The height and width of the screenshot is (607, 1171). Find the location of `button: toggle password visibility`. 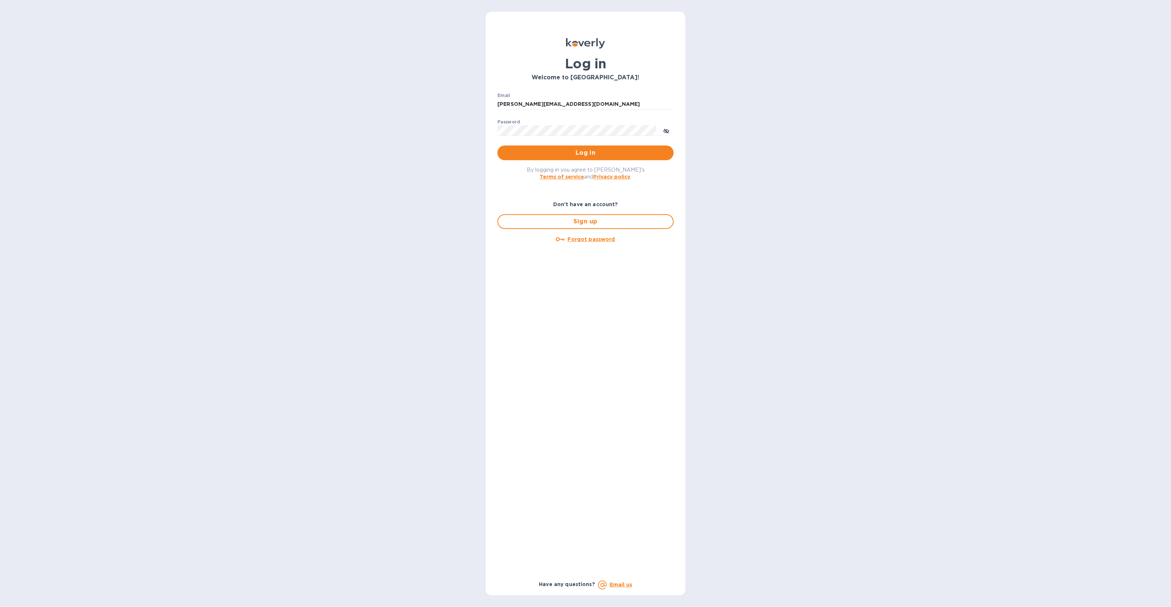

button: toggle password visibility is located at coordinates (667, 130).